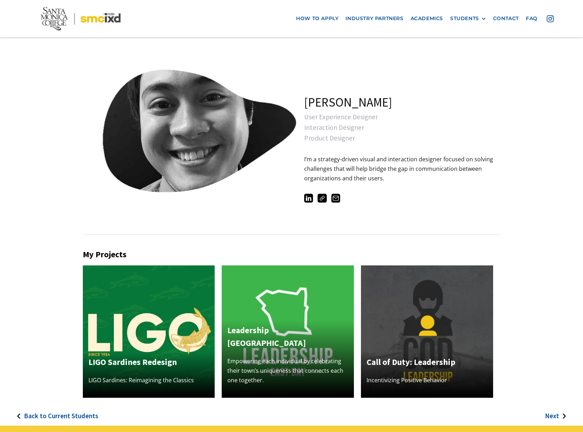  I want to click on h4: LIGO Sardines Redesign, so click(149, 362).